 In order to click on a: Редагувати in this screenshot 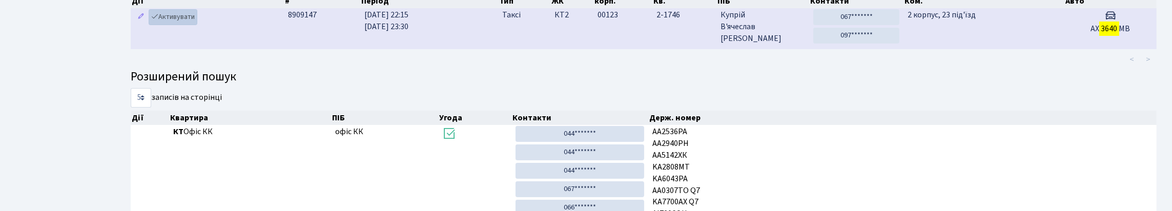, I will do `click(141, 17)`.